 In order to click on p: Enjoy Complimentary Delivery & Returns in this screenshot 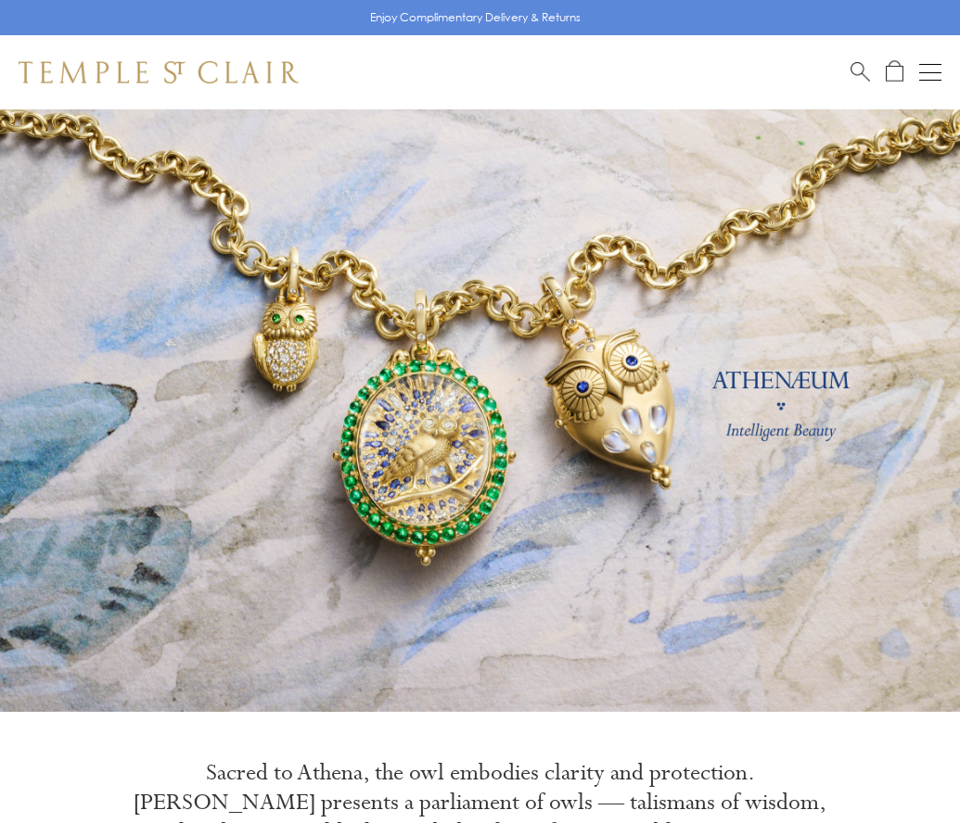, I will do `click(475, 18)`.